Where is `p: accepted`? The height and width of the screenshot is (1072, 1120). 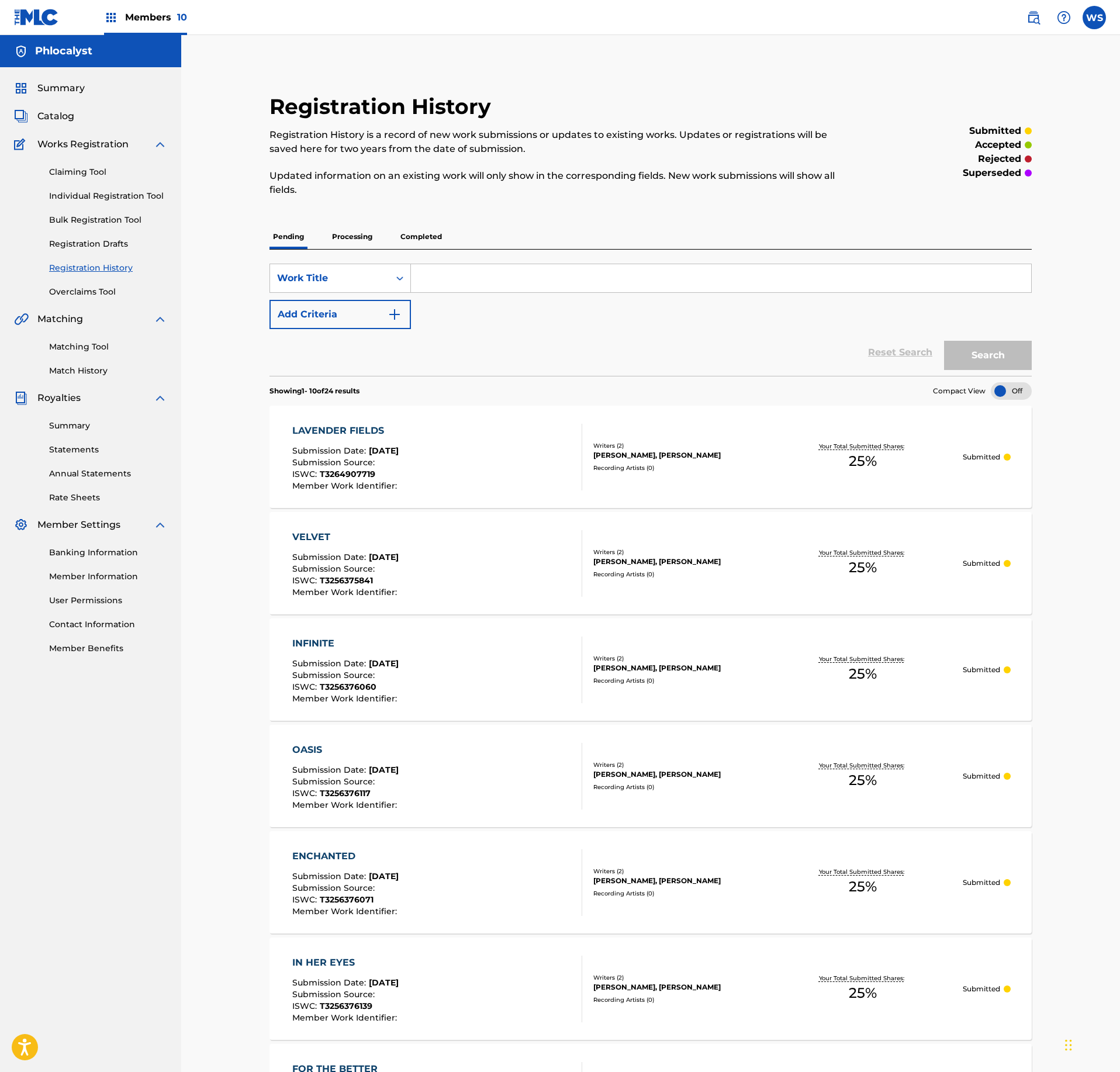 p: accepted is located at coordinates (998, 145).